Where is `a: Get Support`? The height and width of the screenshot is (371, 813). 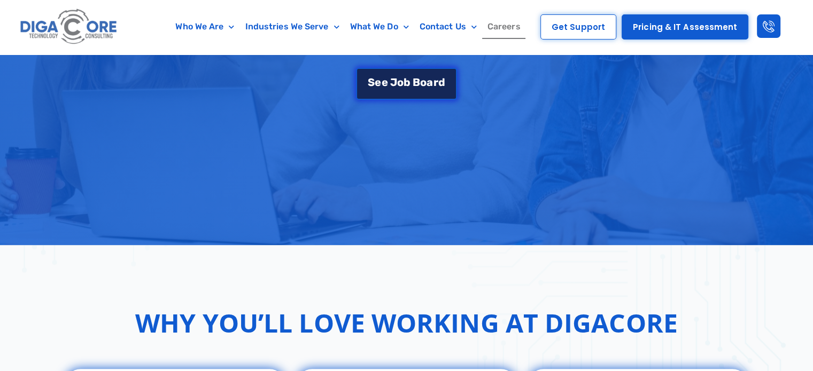
a: Get Support is located at coordinates (578, 27).